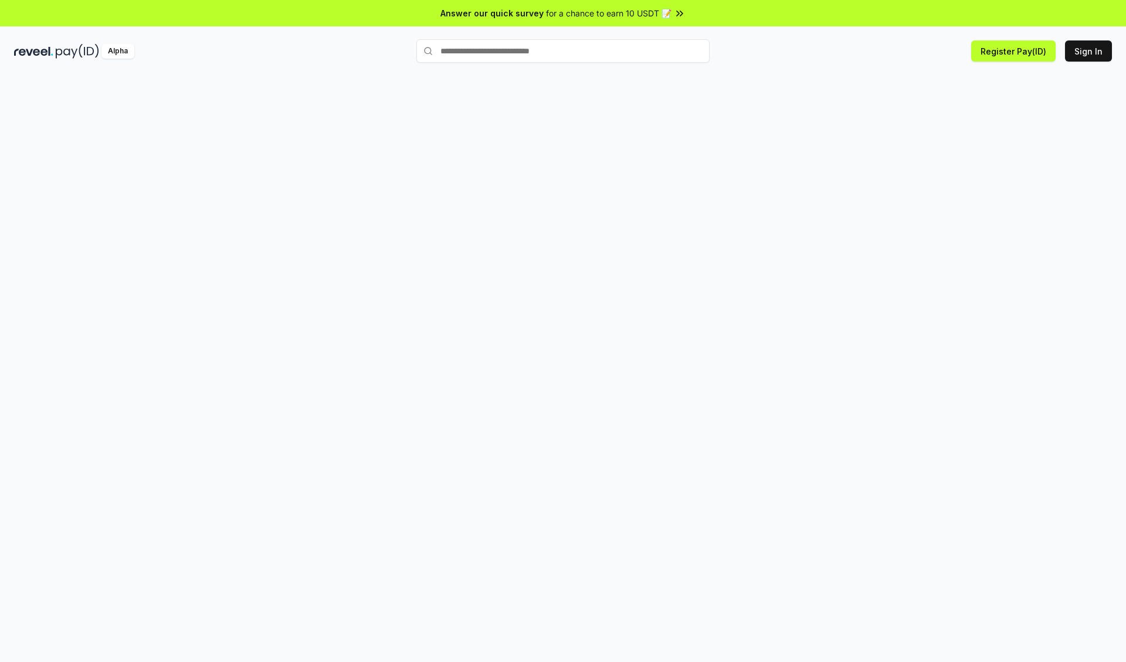 The image size is (1126, 662). Describe the element at coordinates (118, 51) in the screenshot. I see `div: Alpha` at that location.